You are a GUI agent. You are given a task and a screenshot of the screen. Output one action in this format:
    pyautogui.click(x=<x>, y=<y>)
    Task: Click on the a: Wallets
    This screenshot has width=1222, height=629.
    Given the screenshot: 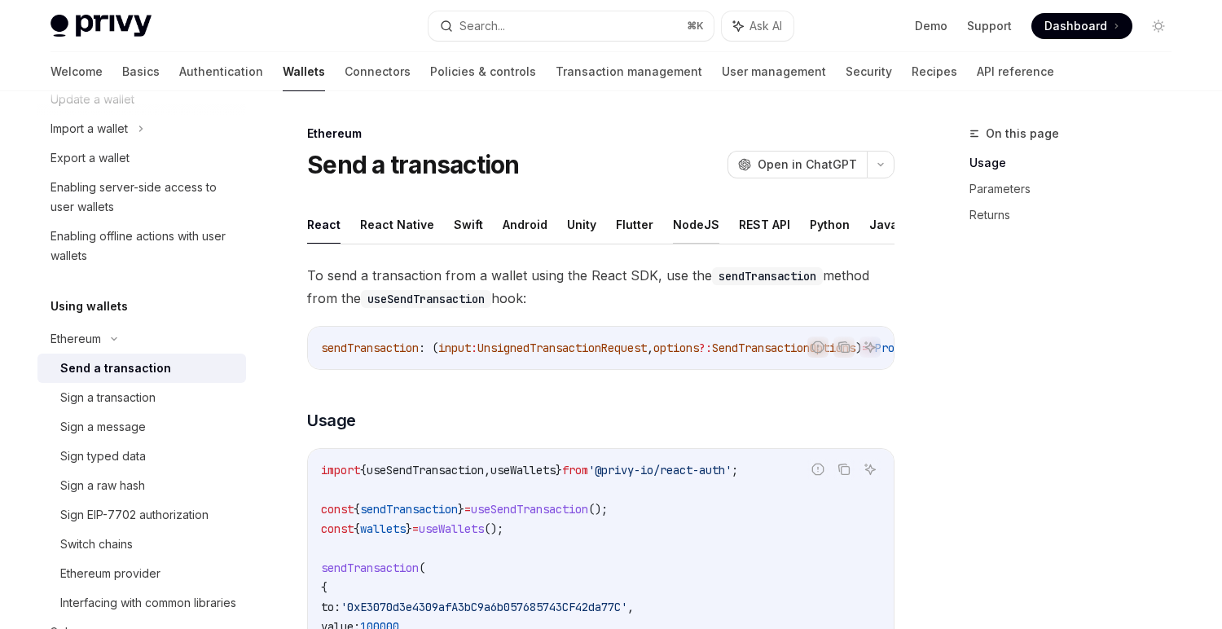 What is the action you would take?
    pyautogui.click(x=304, y=72)
    